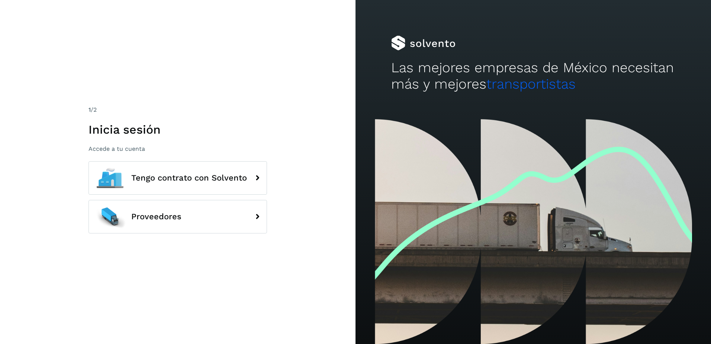 Image resolution: width=711 pixels, height=344 pixels. What do you see at coordinates (178, 129) in the screenshot?
I see `h1: Inicia sesión` at bounding box center [178, 129].